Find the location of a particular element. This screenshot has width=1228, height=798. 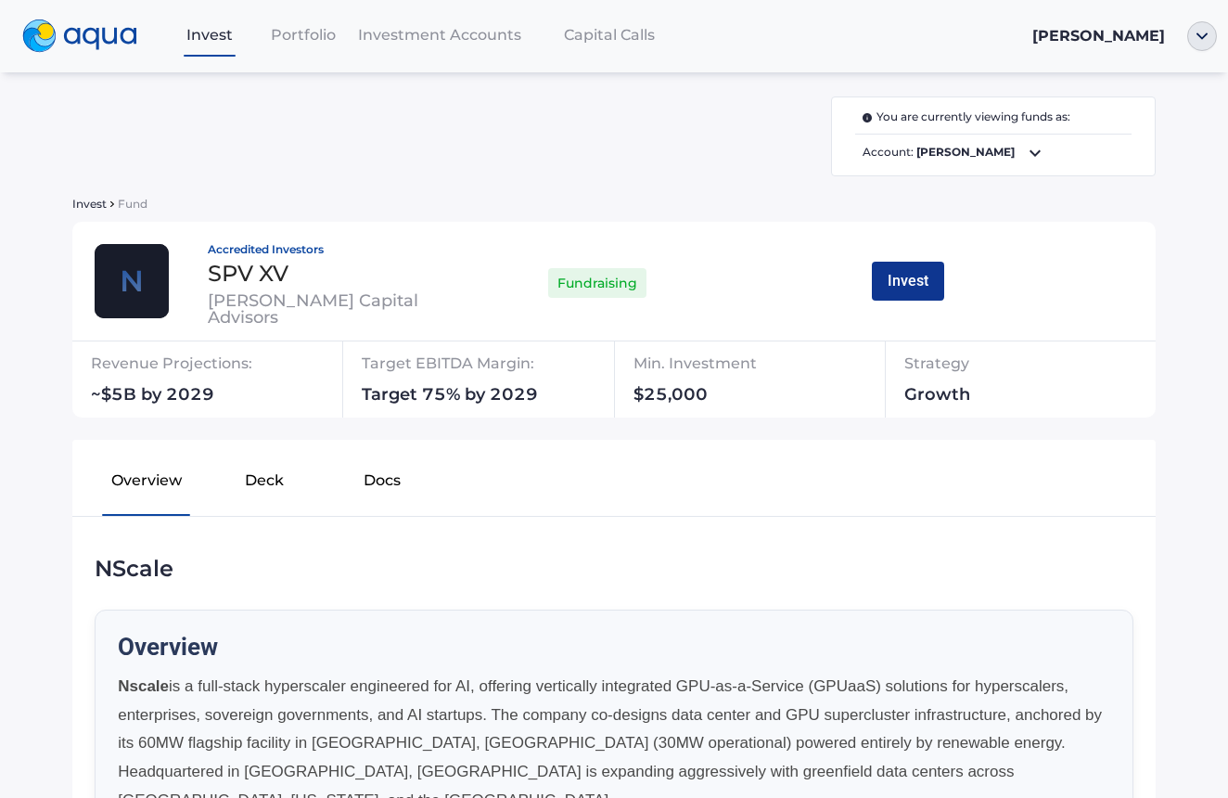

button: ellipse is located at coordinates (1202, 36).